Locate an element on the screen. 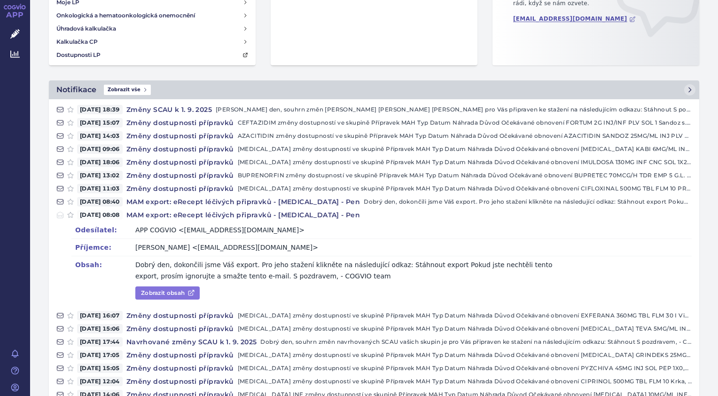  a: Onkologická a hematoonkologická onemocnění is located at coordinates (152, 16).